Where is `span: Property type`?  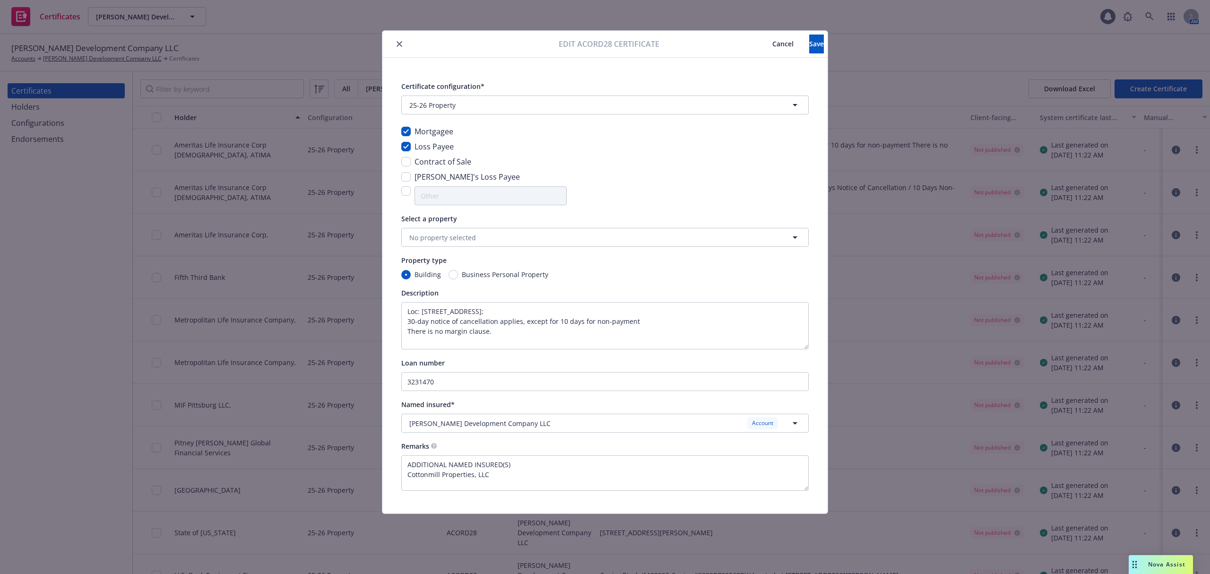 span: Property type is located at coordinates (424, 260).